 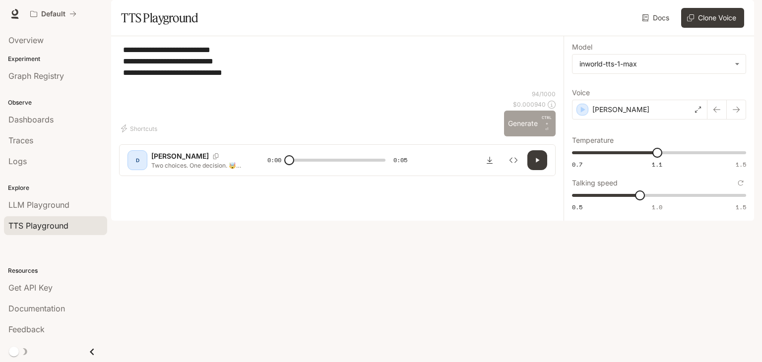 What do you see at coordinates (137, 160) in the screenshot?
I see `div: D` at bounding box center [137, 160].